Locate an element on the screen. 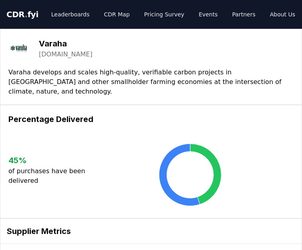  a: CDR.fyi is located at coordinates (22, 14).